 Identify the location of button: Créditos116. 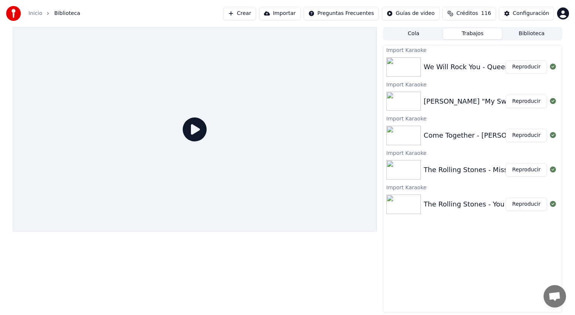
(469, 13).